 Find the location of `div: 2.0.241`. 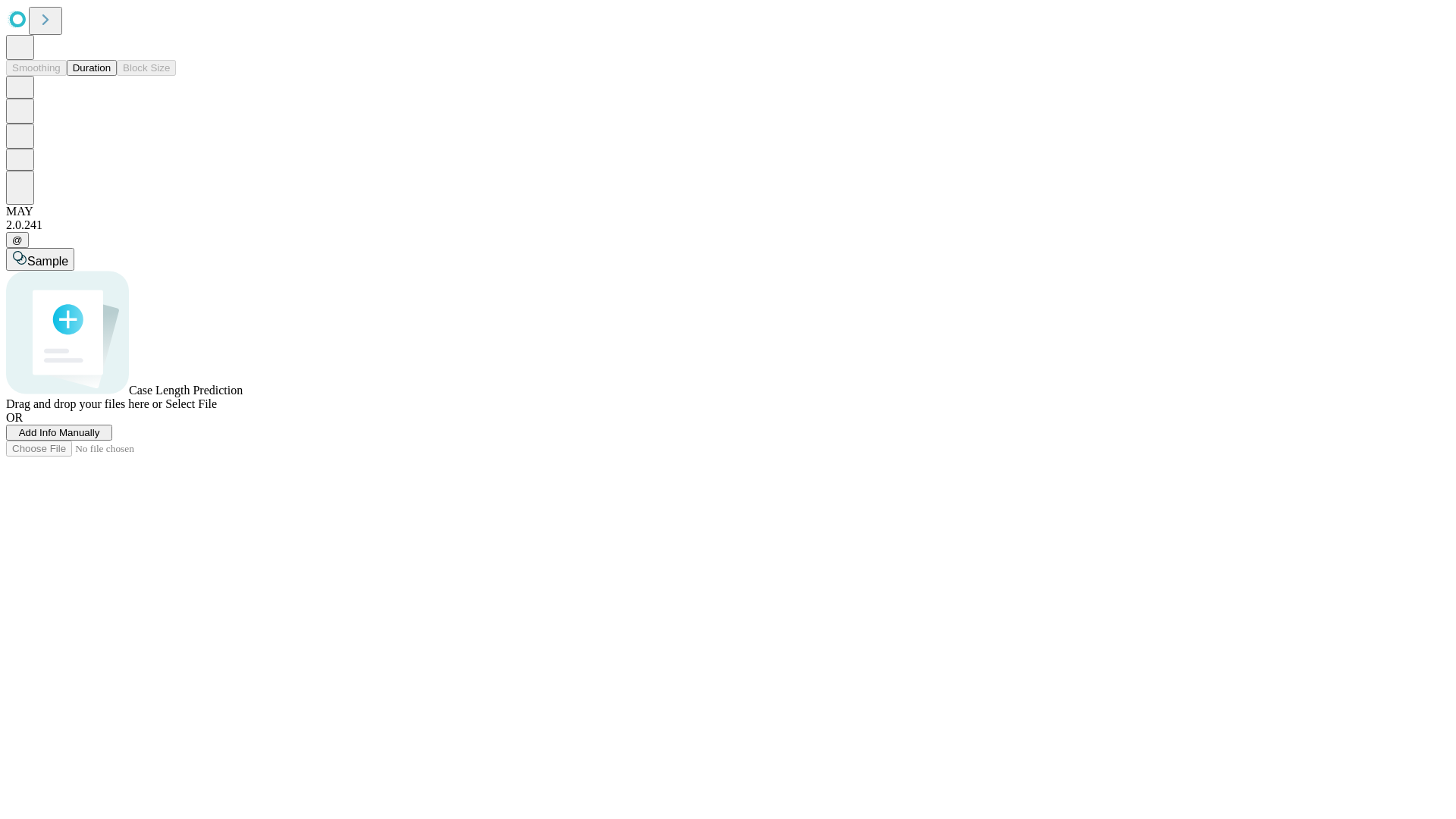

div: 2.0.241 is located at coordinates (728, 225).